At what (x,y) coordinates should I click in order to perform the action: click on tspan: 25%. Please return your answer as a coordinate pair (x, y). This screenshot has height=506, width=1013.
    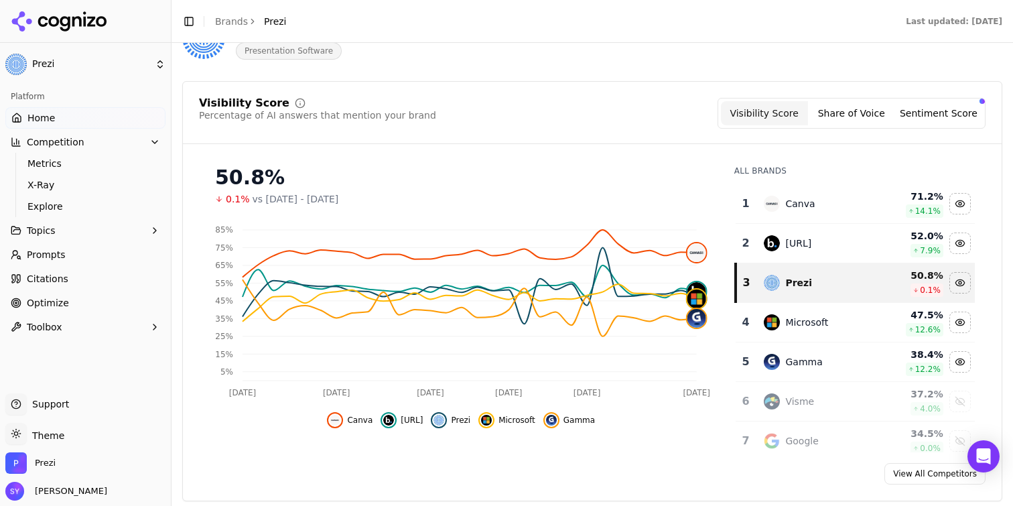
    Looking at the image, I should click on (224, 336).